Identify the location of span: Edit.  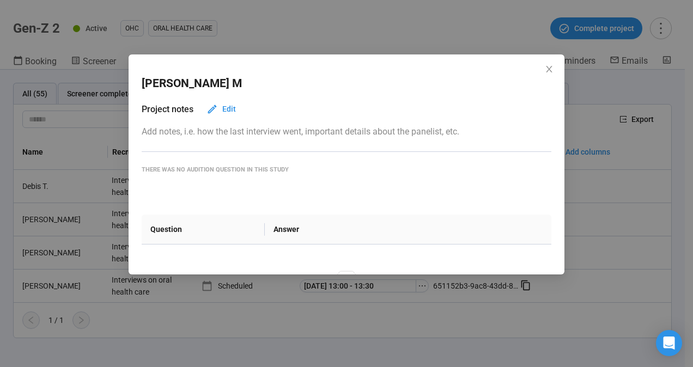
(229, 109).